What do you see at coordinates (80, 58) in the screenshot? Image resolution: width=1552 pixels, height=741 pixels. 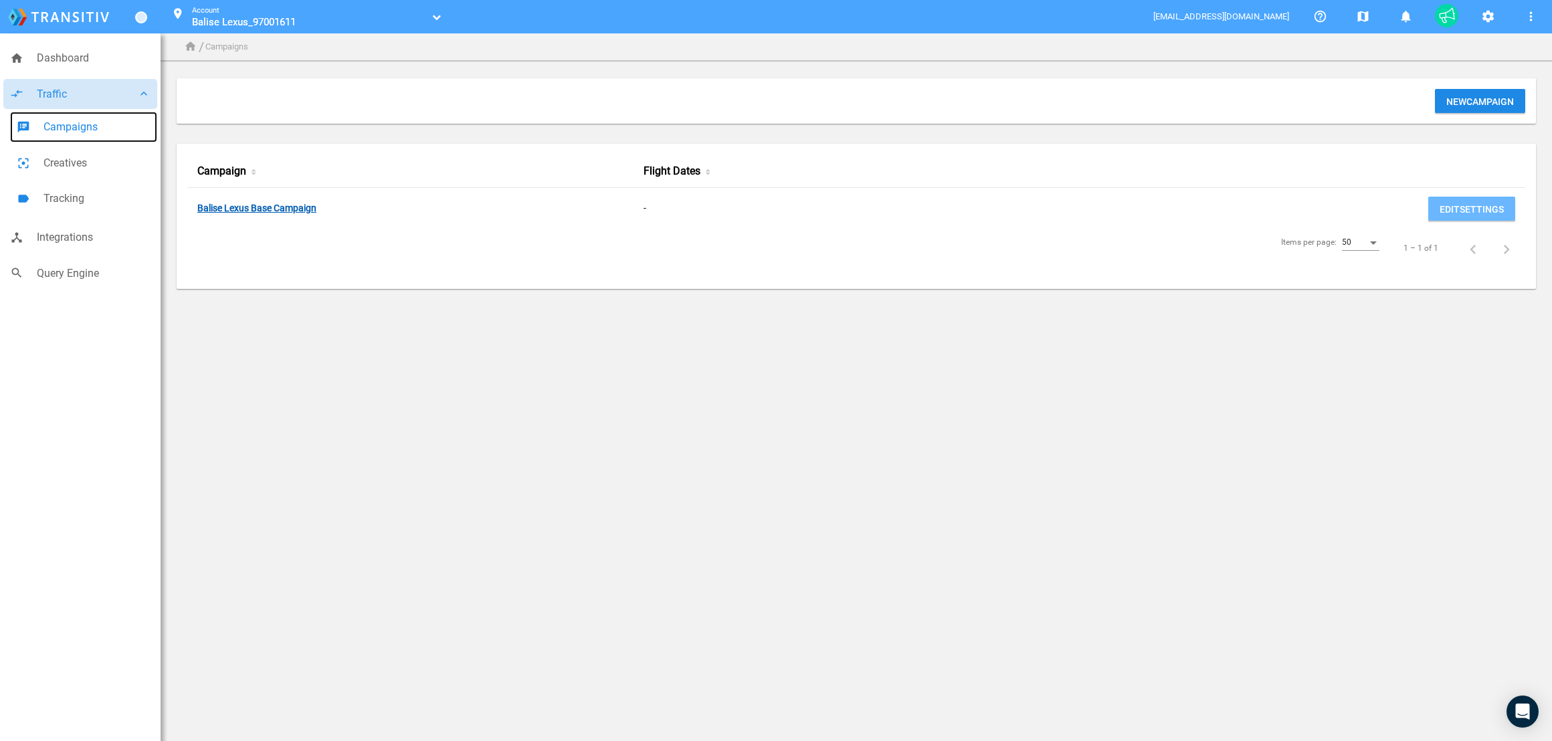 I see `a: homeDashboard` at bounding box center [80, 58].